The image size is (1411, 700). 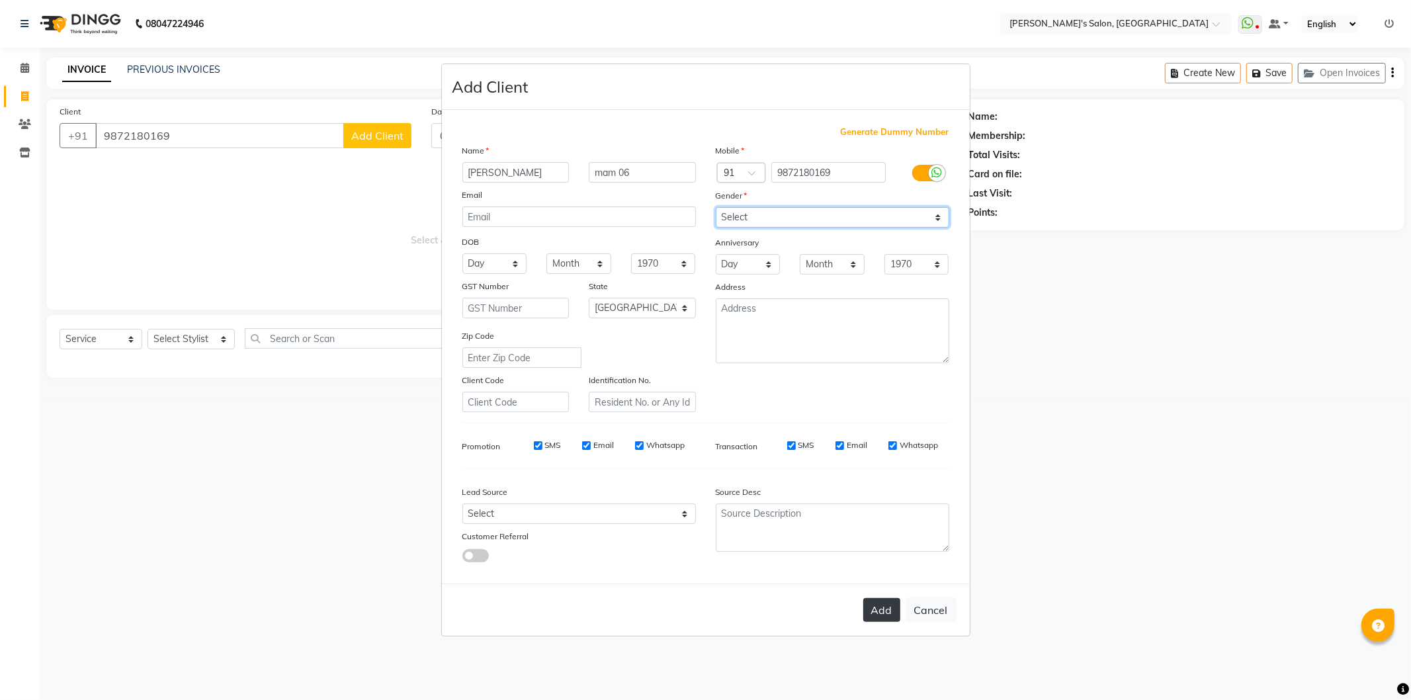 What do you see at coordinates (730, 151) in the screenshot?
I see `label: Mobile` at bounding box center [730, 151].